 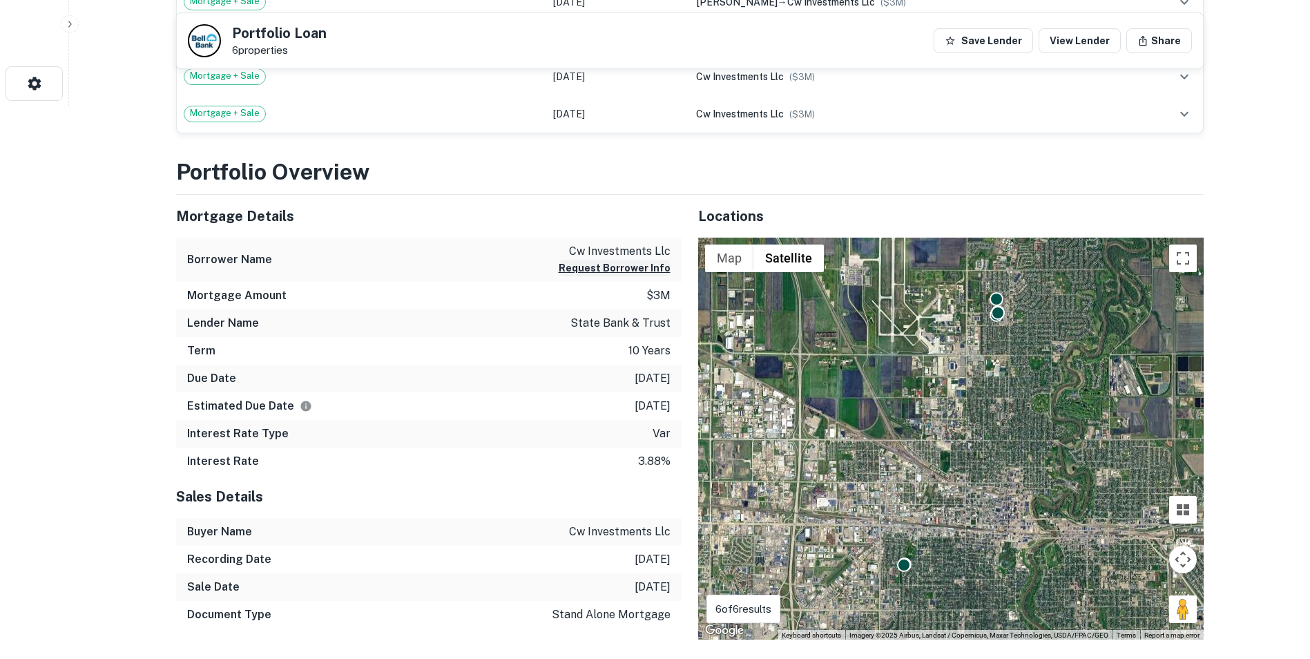 I want to click on h6: Document Type, so click(x=229, y=614).